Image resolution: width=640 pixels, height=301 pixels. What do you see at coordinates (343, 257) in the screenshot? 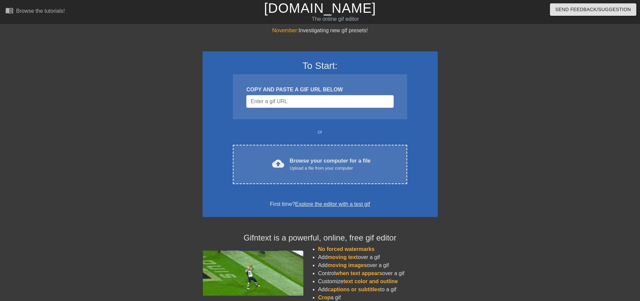
I see `span: moving text` at bounding box center [343, 257].